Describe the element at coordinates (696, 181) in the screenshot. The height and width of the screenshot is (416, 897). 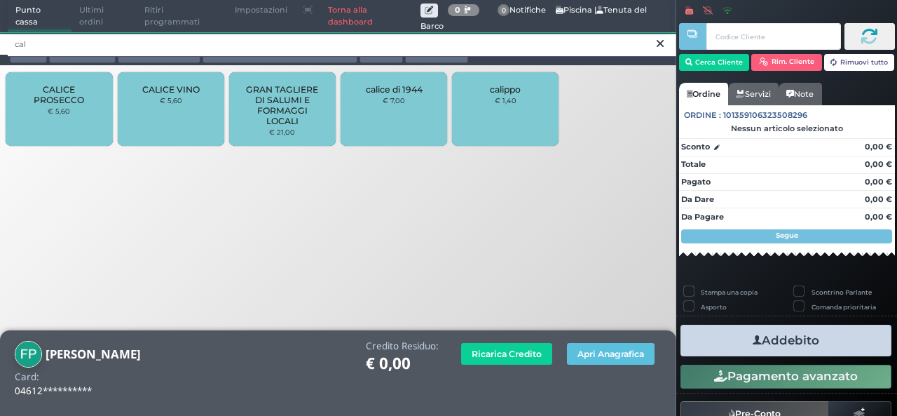
I see `strong: Pagato` at that location.